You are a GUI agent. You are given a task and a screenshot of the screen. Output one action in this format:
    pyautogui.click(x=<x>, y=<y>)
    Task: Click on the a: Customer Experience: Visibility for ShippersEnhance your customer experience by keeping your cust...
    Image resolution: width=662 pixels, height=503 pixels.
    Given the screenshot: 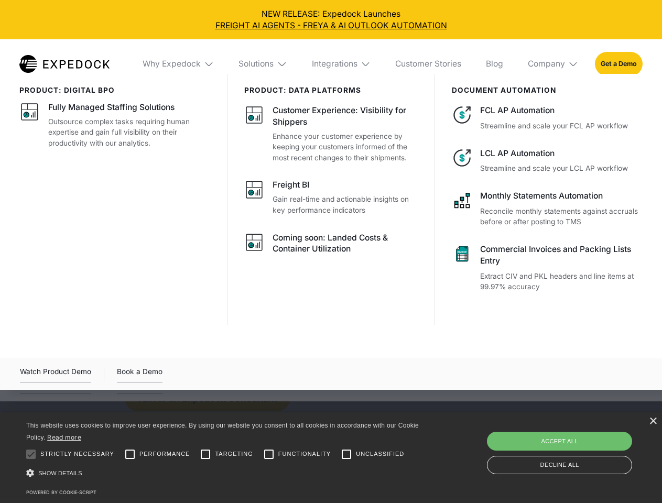 What is the action you would take?
    pyautogui.click(x=331, y=134)
    